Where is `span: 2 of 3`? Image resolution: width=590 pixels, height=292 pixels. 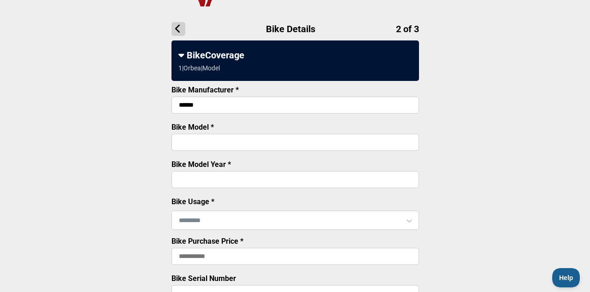
span: 2 of 3 is located at coordinates (407, 29).